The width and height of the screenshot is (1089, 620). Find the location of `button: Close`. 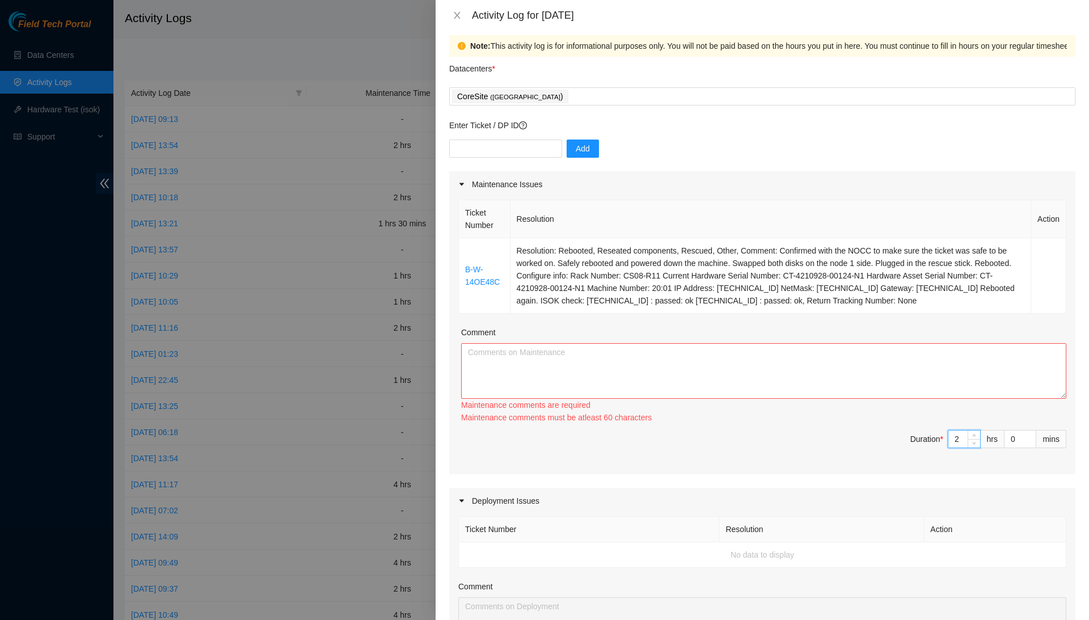

button: Close is located at coordinates (457, 15).